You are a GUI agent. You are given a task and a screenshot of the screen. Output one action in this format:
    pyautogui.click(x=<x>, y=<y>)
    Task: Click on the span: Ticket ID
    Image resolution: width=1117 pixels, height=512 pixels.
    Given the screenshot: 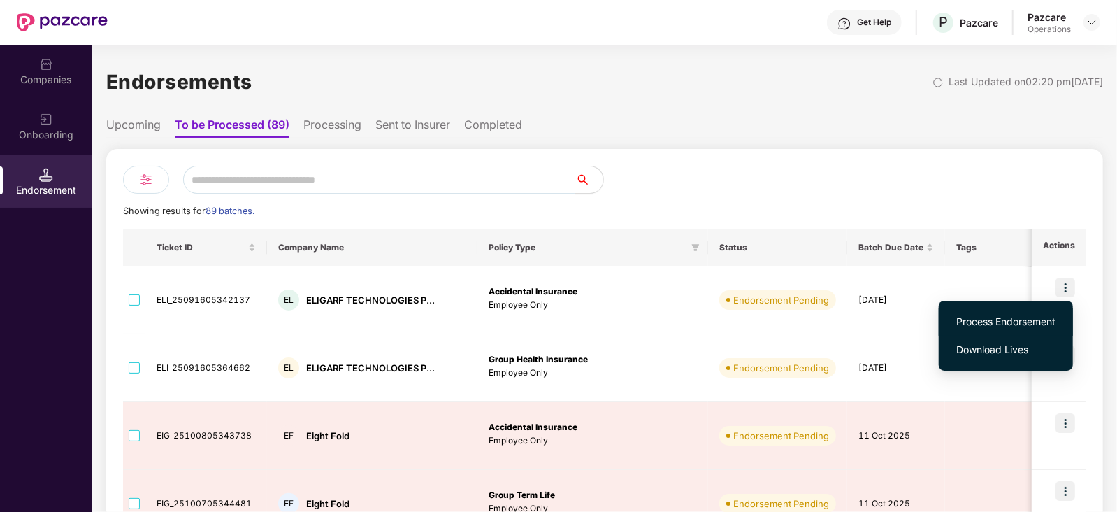 What is the action you would take?
    pyautogui.click(x=201, y=247)
    